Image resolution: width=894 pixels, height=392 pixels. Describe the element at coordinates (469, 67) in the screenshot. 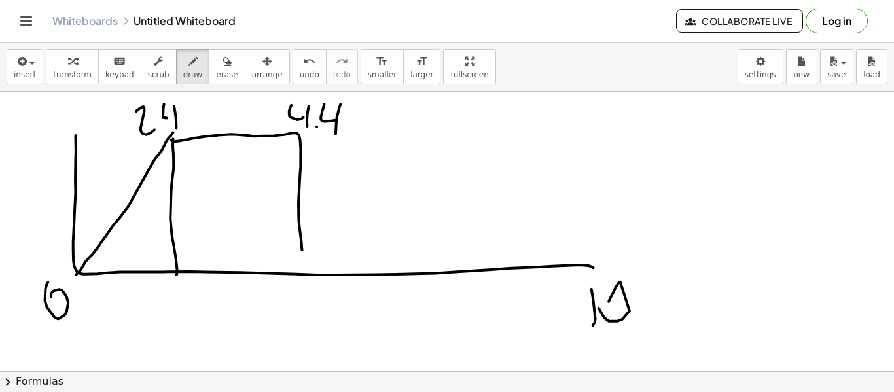

I see `button: fullscreen` at that location.